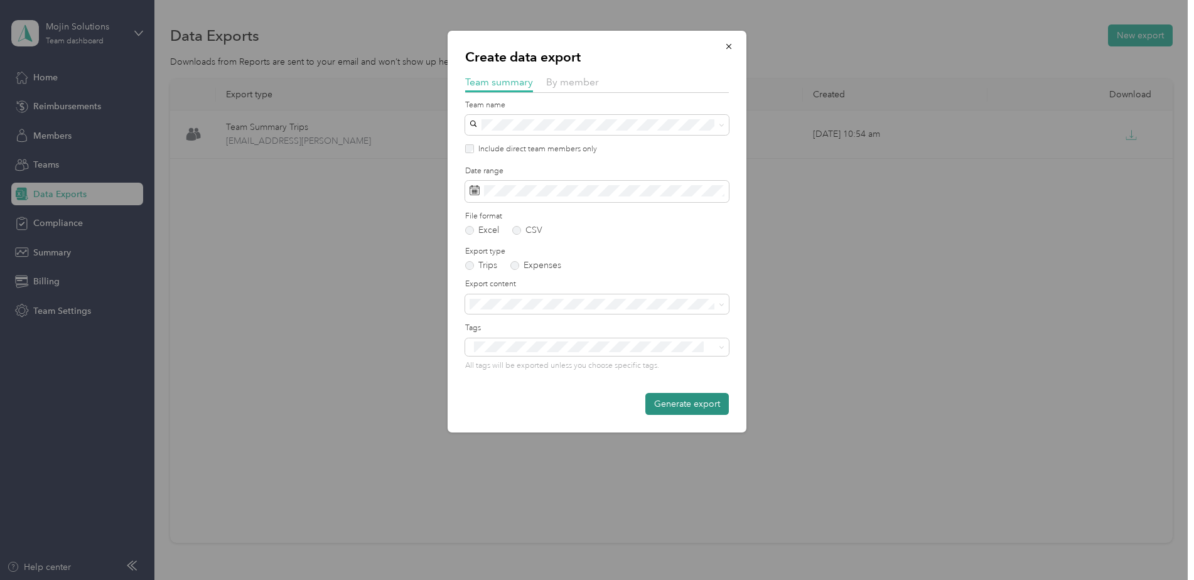  What do you see at coordinates (597, 171) in the screenshot?
I see `label: Date range` at bounding box center [597, 171].